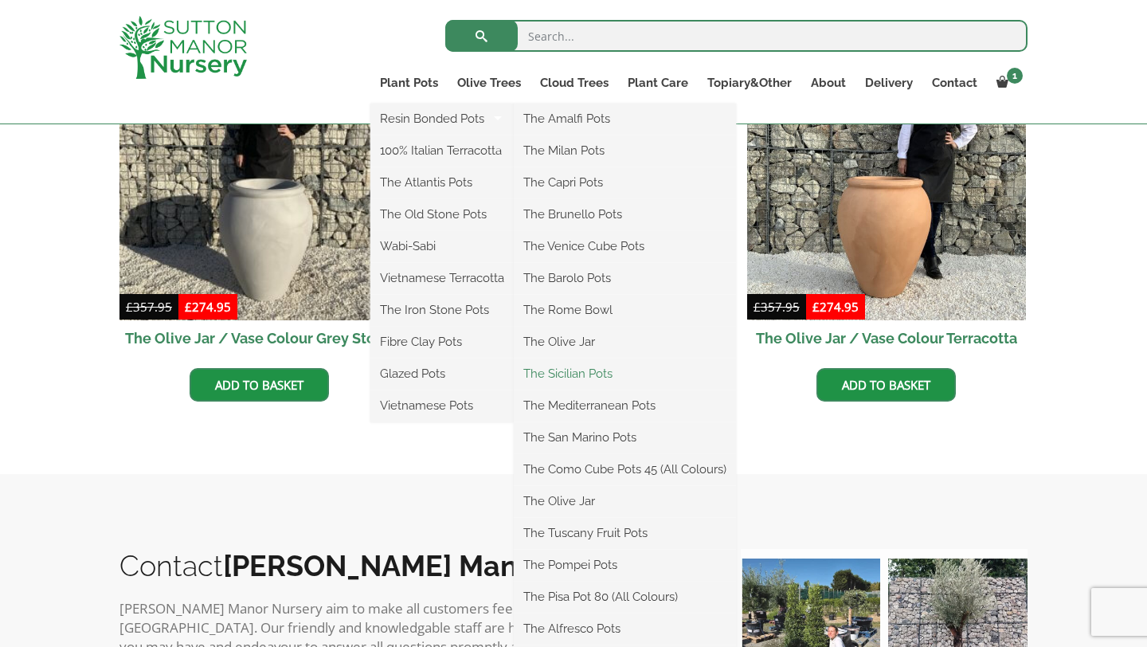 The height and width of the screenshot is (647, 1147). Describe the element at coordinates (183, 47) in the screenshot. I see `img: logo` at that location.